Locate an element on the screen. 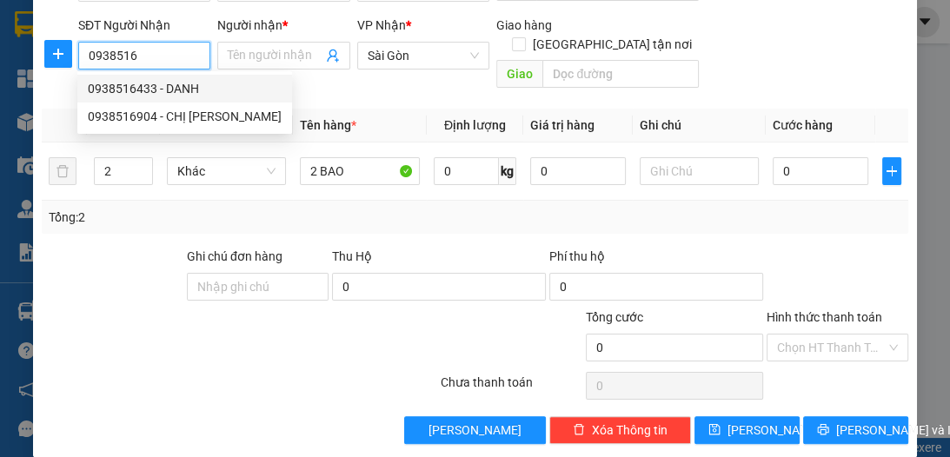 The height and width of the screenshot is (457, 950). span: user-add is located at coordinates (333, 56).